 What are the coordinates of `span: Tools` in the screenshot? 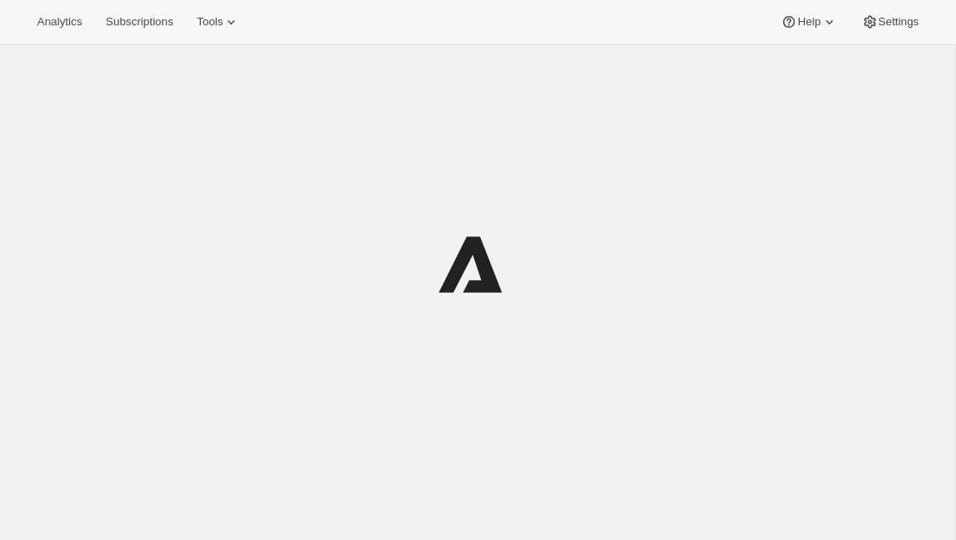 It's located at (209, 22).